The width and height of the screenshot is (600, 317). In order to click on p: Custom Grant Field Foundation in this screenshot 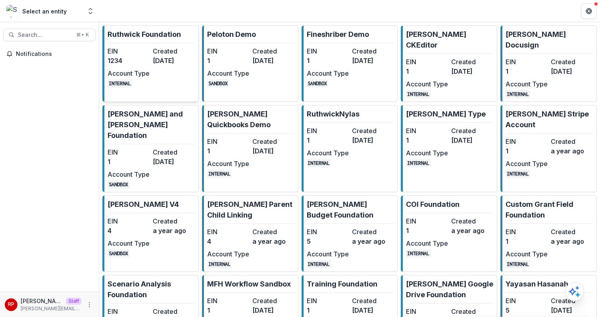, I will do `click(549, 210)`.